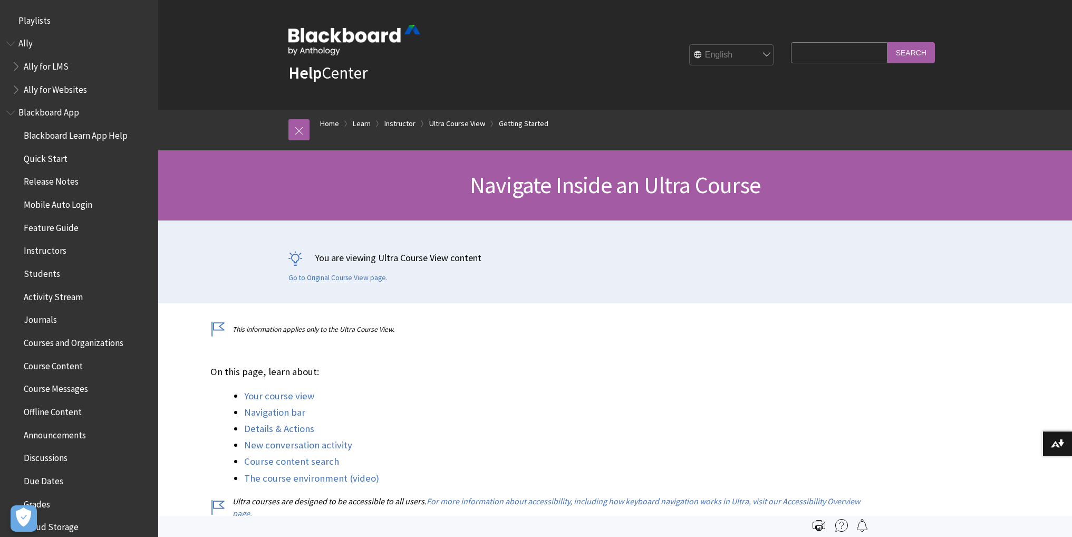  What do you see at coordinates (305, 73) in the screenshot?
I see `strong: Help` at bounding box center [305, 73].